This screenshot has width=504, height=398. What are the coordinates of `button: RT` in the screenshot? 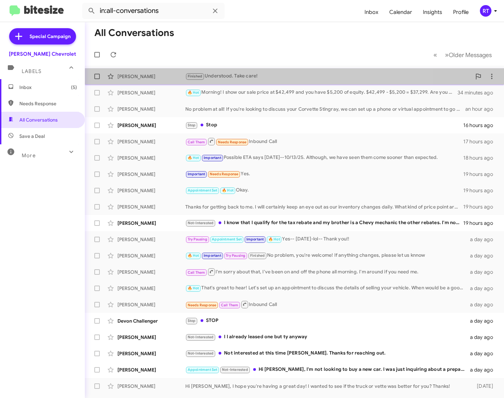 It's located at (485, 11).